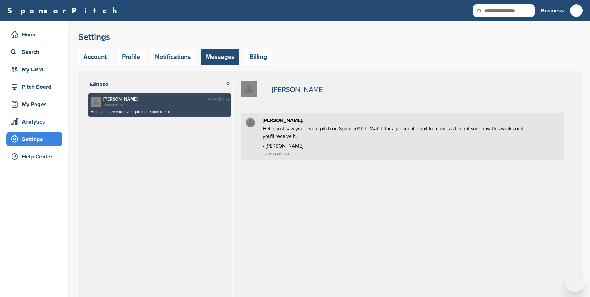 The height and width of the screenshot is (297, 590). What do you see at coordinates (160, 112) in the screenshot?
I see `div: Hello, just saw your event pitch on SponsorPitc...` at bounding box center [160, 112].